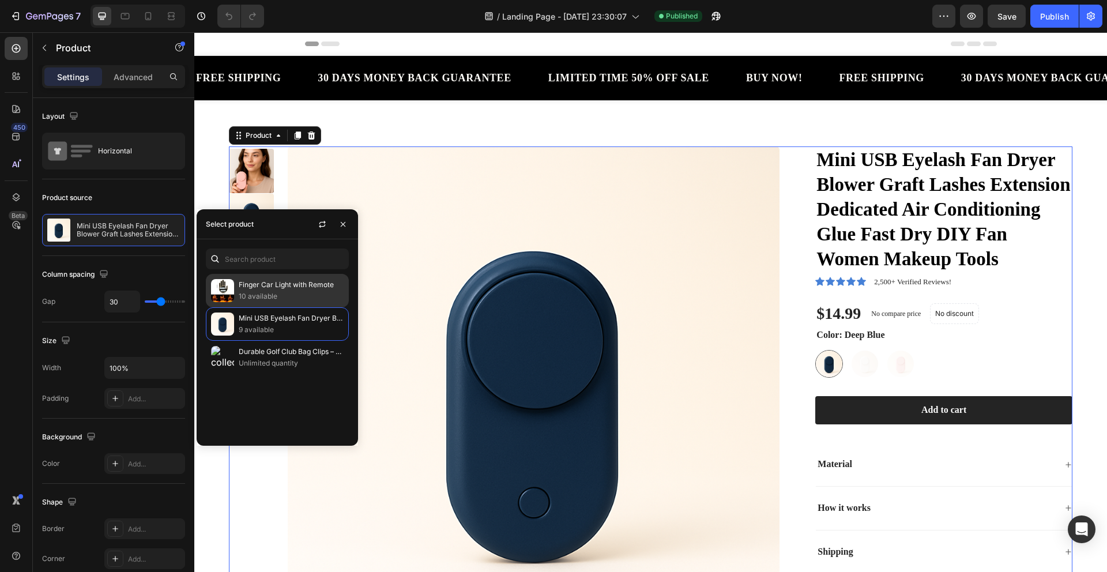  I want to click on button: 7, so click(45, 16).